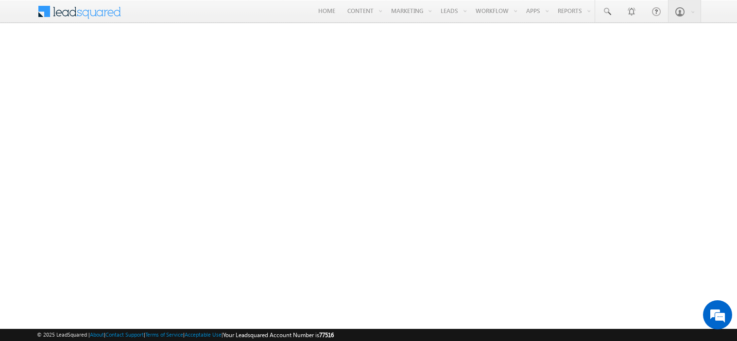 This screenshot has width=737, height=341. What do you see at coordinates (326, 335) in the screenshot?
I see `span: 77516` at bounding box center [326, 335].